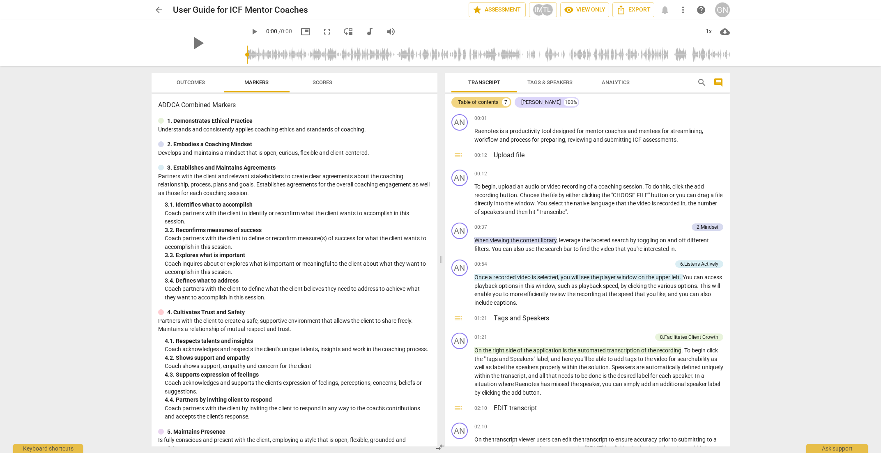 The image size is (881, 453). Describe the element at coordinates (582, 203) in the screenshot. I see `span: native` at that location.